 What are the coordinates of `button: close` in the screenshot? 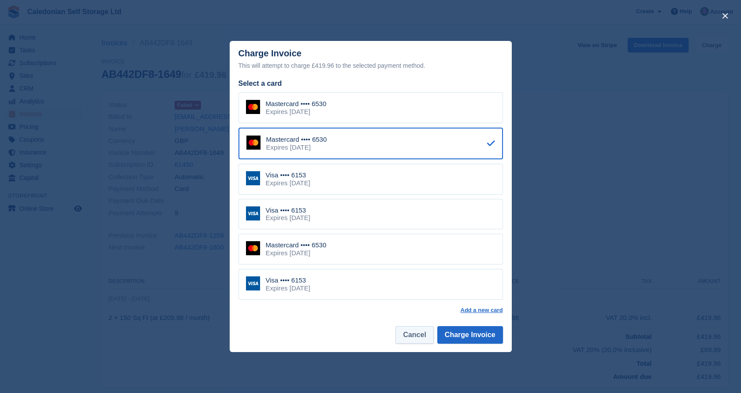 It's located at (725, 16).